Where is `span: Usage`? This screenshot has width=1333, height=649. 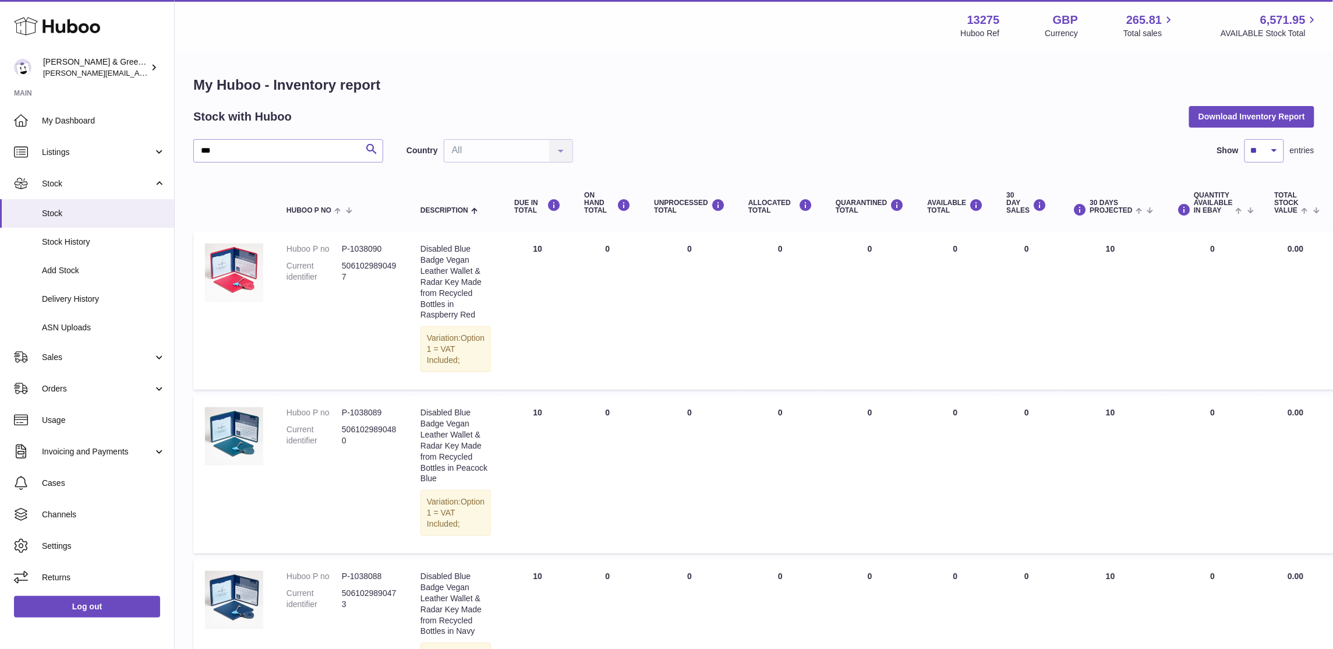
span: Usage is located at coordinates (104, 420).